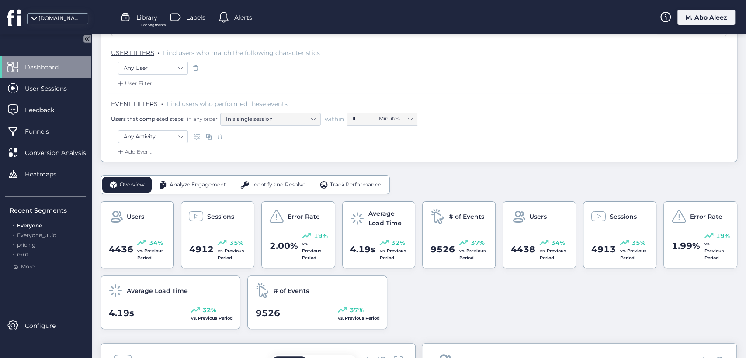 The height and width of the screenshot is (358, 746). Describe the element at coordinates (241, 53) in the screenshot. I see `span: Find users who match the following characteristics` at that location.